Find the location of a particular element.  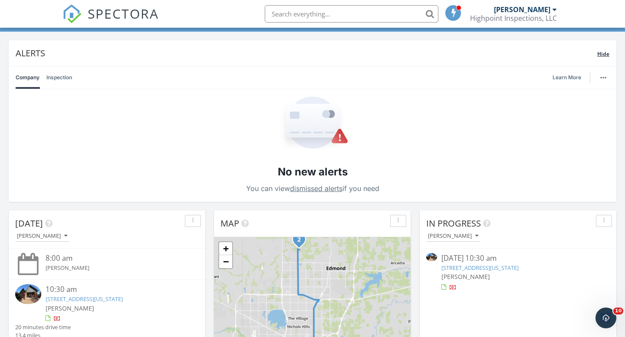

div: 10:30 am is located at coordinates (114, 290).